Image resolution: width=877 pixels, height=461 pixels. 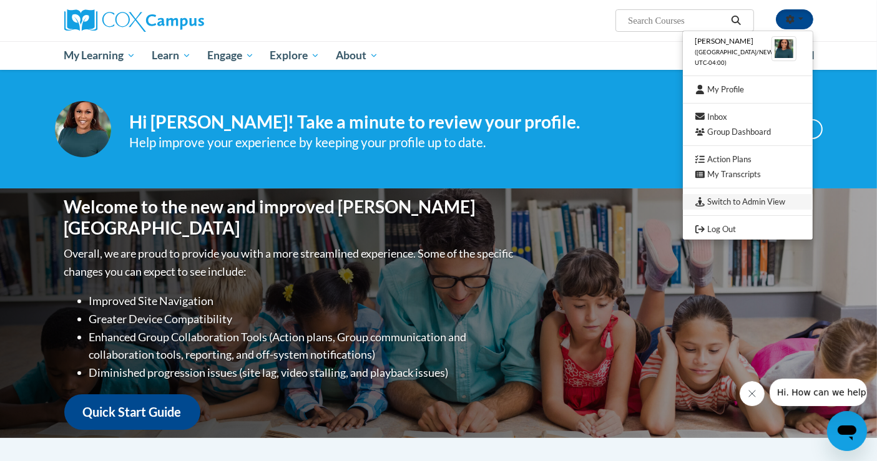 What do you see at coordinates (748, 229) in the screenshot?
I see `a: Logout` at bounding box center [748, 229].